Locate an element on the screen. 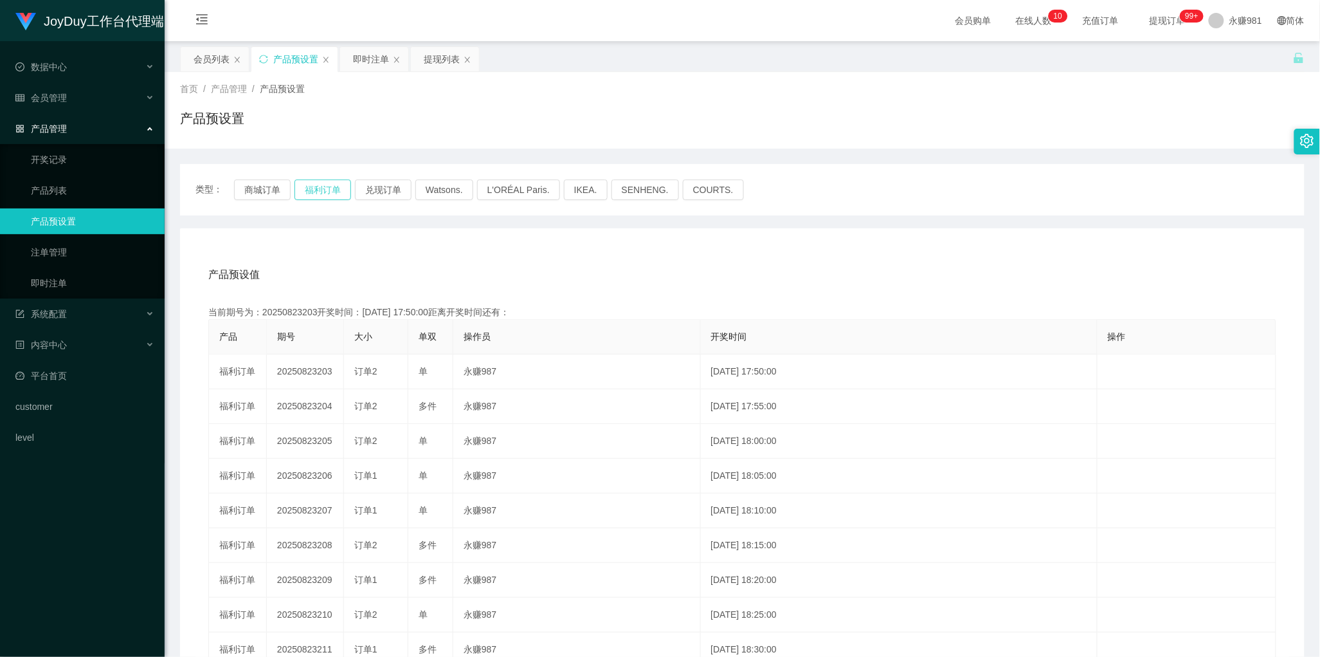 This screenshot has height=657, width=1320. a: JoyDuy工作台代理端 is located at coordinates (89, 21).